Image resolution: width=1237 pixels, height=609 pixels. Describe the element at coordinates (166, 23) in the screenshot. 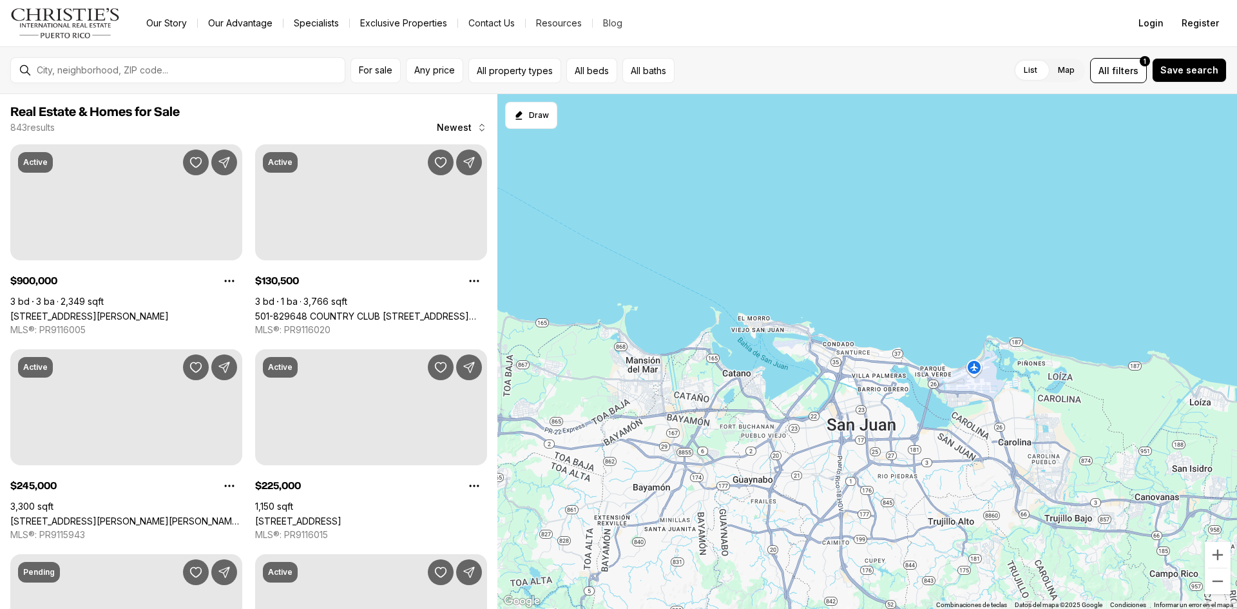

I see `a: Our Story` at that location.